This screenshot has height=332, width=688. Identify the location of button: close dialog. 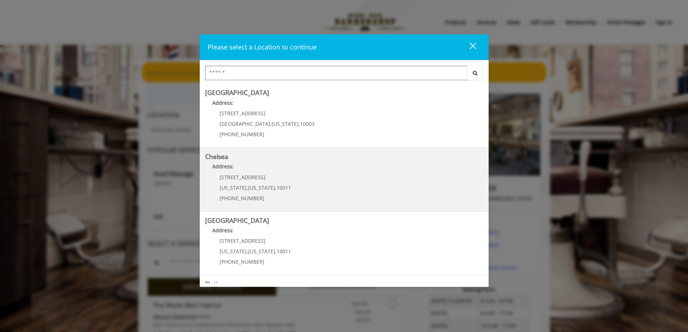
(468, 47).